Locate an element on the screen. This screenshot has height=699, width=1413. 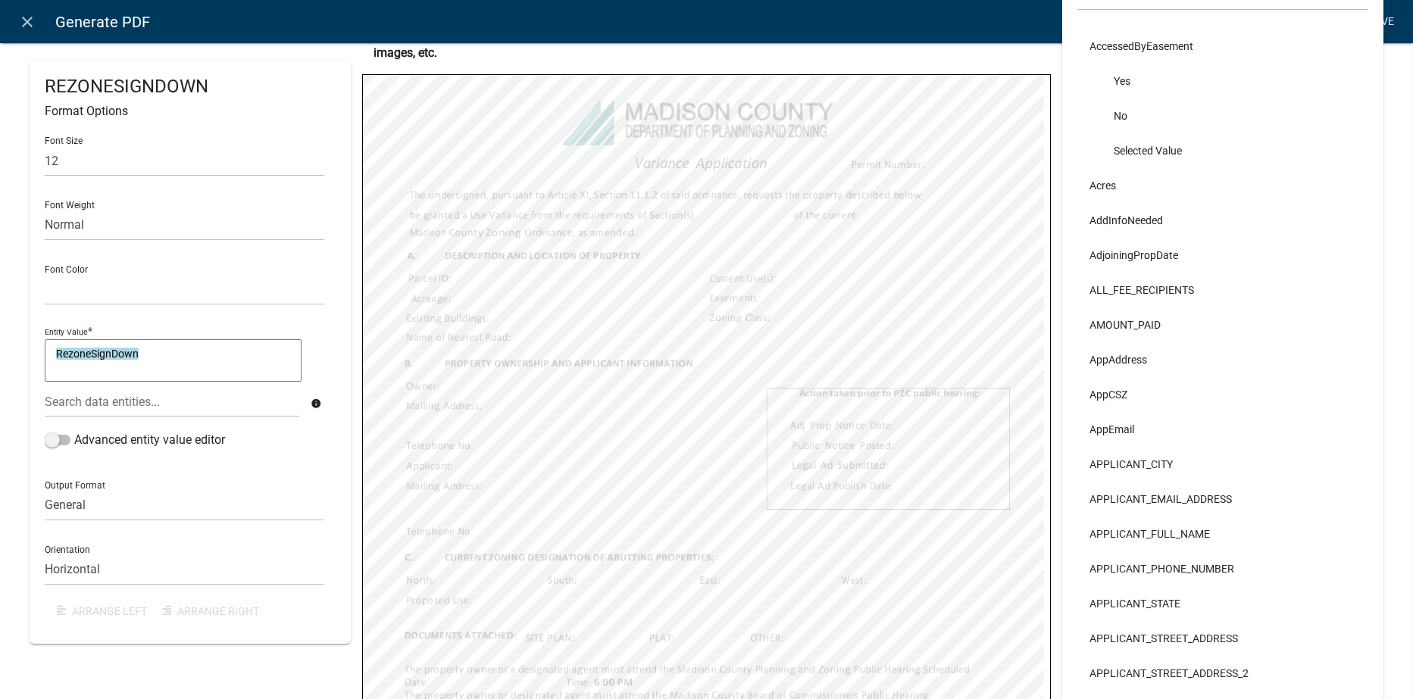
button: Arrange Left is located at coordinates (97, 611).